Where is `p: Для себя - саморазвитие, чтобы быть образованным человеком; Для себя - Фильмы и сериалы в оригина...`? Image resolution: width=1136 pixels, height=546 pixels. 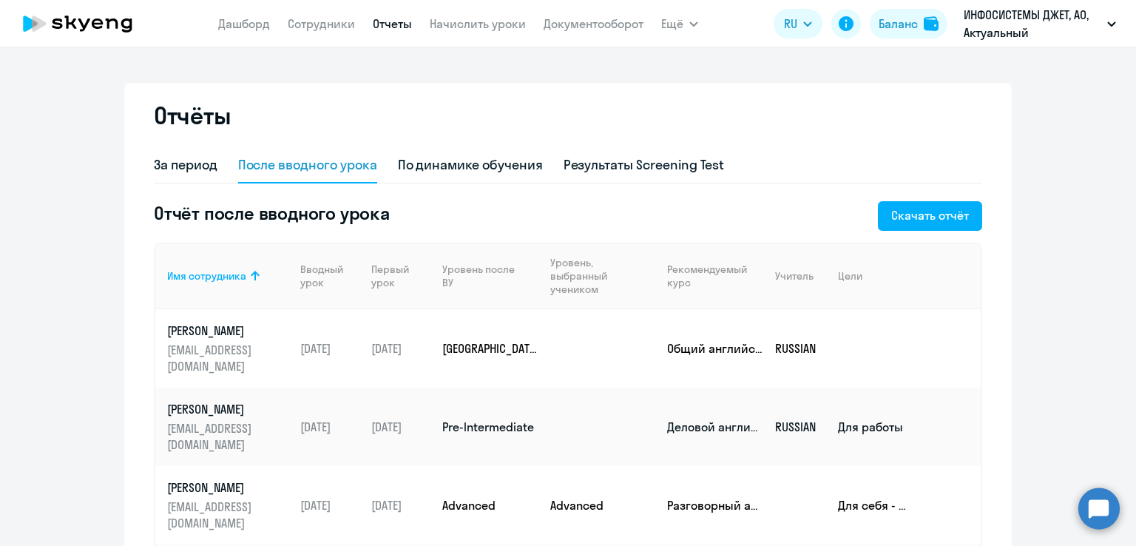 p: Для себя - саморазвитие, чтобы быть образованным человеком; Для себя - Фильмы и сериалы в оригина... is located at coordinates (873, 505).